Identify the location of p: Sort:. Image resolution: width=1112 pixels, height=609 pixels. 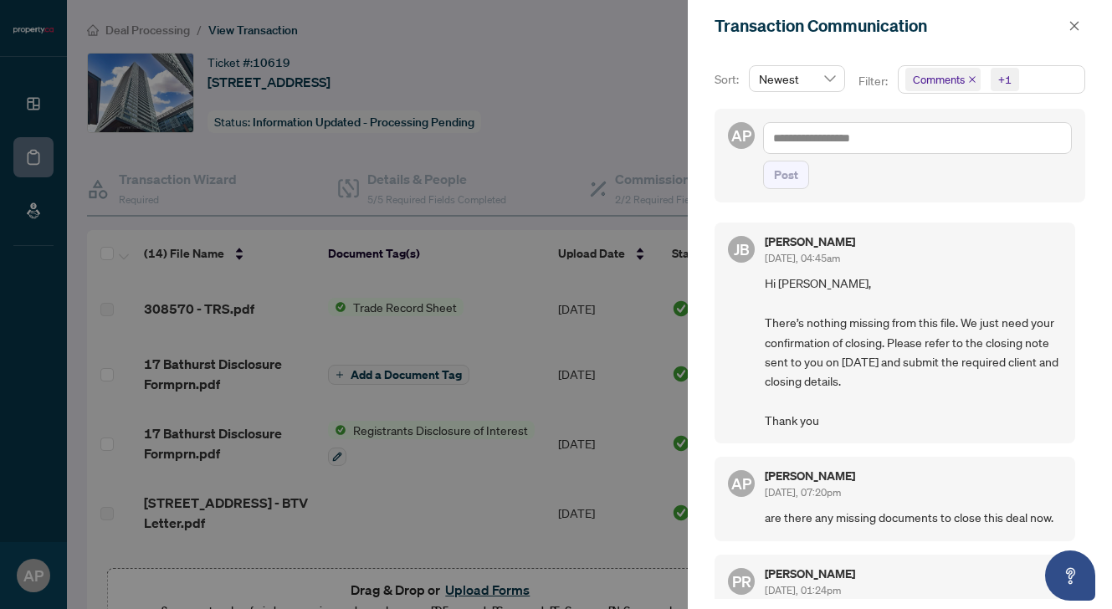
(728, 79).